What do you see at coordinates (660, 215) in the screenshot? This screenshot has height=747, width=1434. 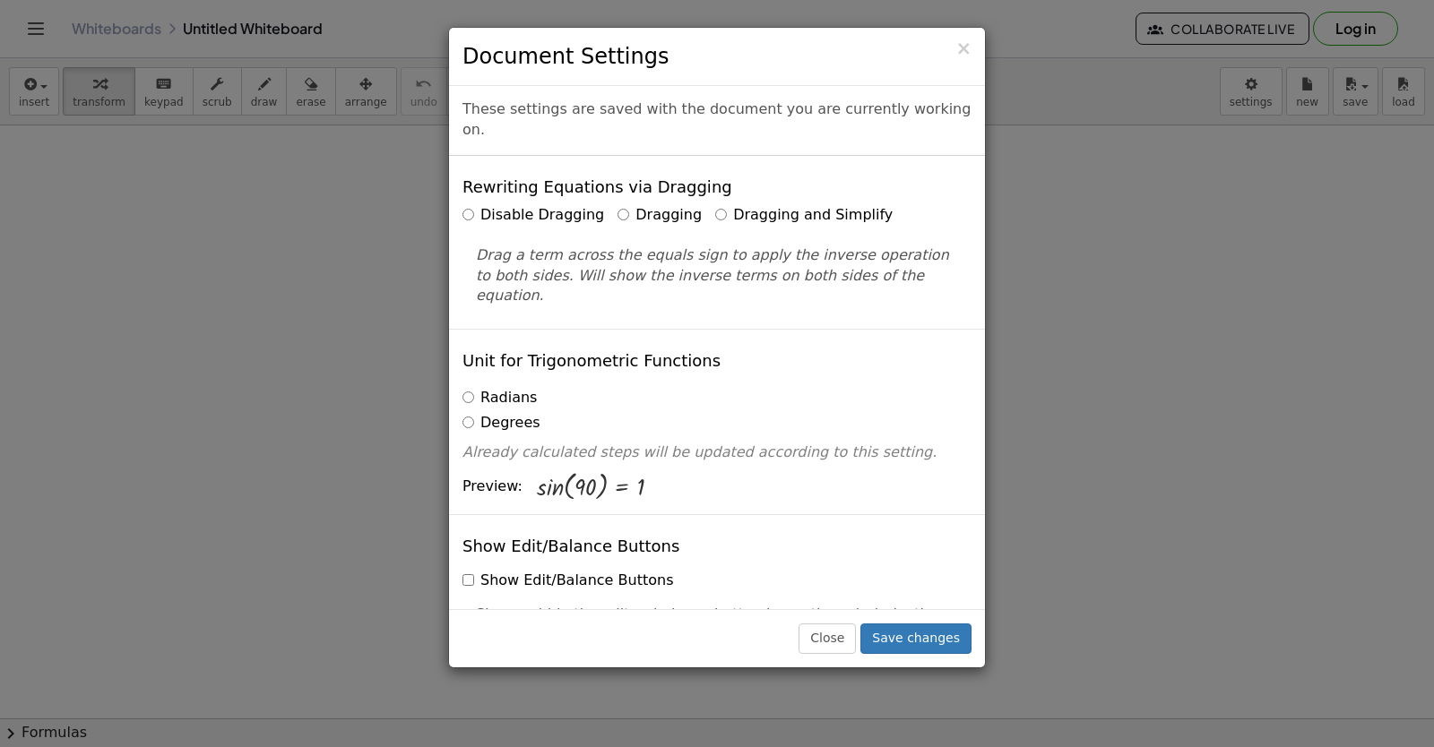 I see `label: Dragging` at bounding box center [660, 215].